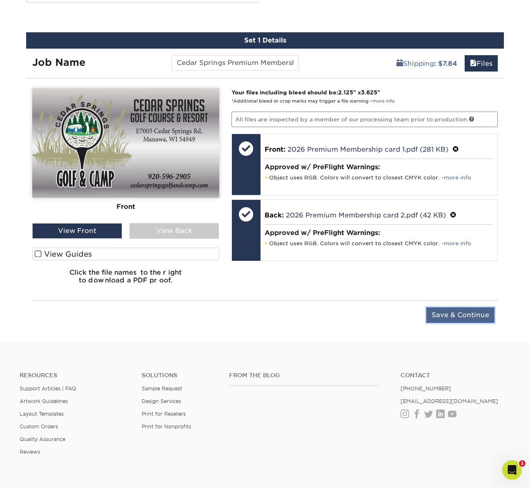 The image size is (530, 488). What do you see at coordinates (42, 413) in the screenshot?
I see `a: Layout Templates` at bounding box center [42, 413].